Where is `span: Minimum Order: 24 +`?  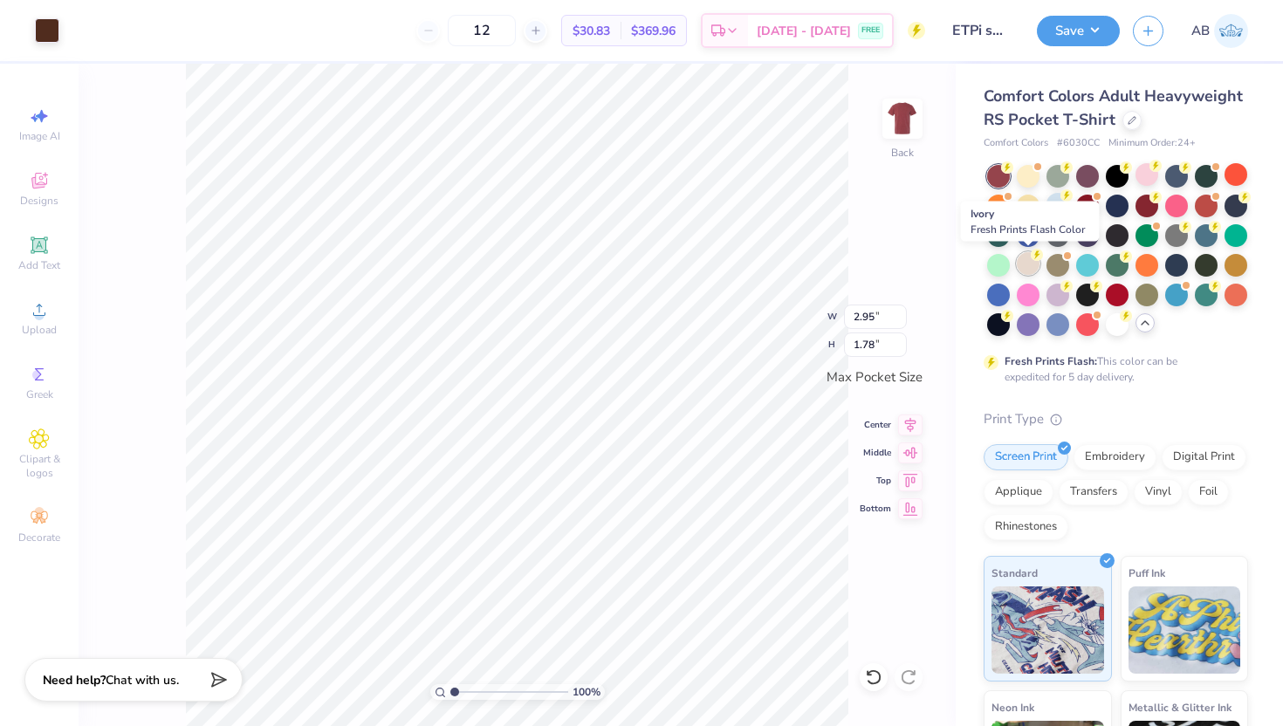
span: Minimum Order: 24 + is located at coordinates (1152, 143).